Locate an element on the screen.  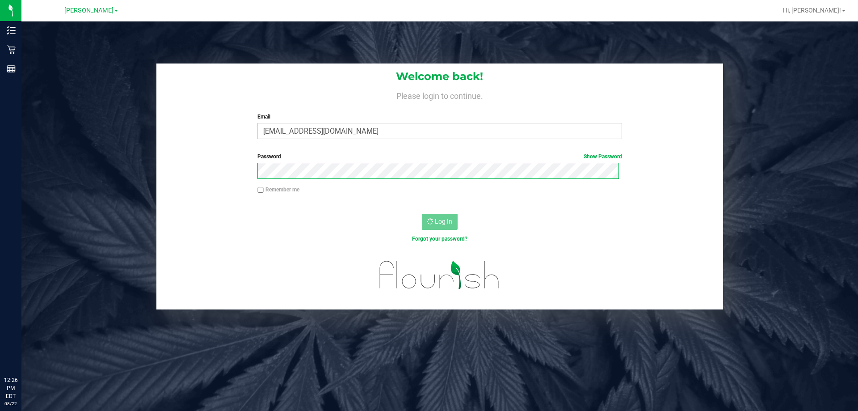
label: Remember me is located at coordinates (279, 190).